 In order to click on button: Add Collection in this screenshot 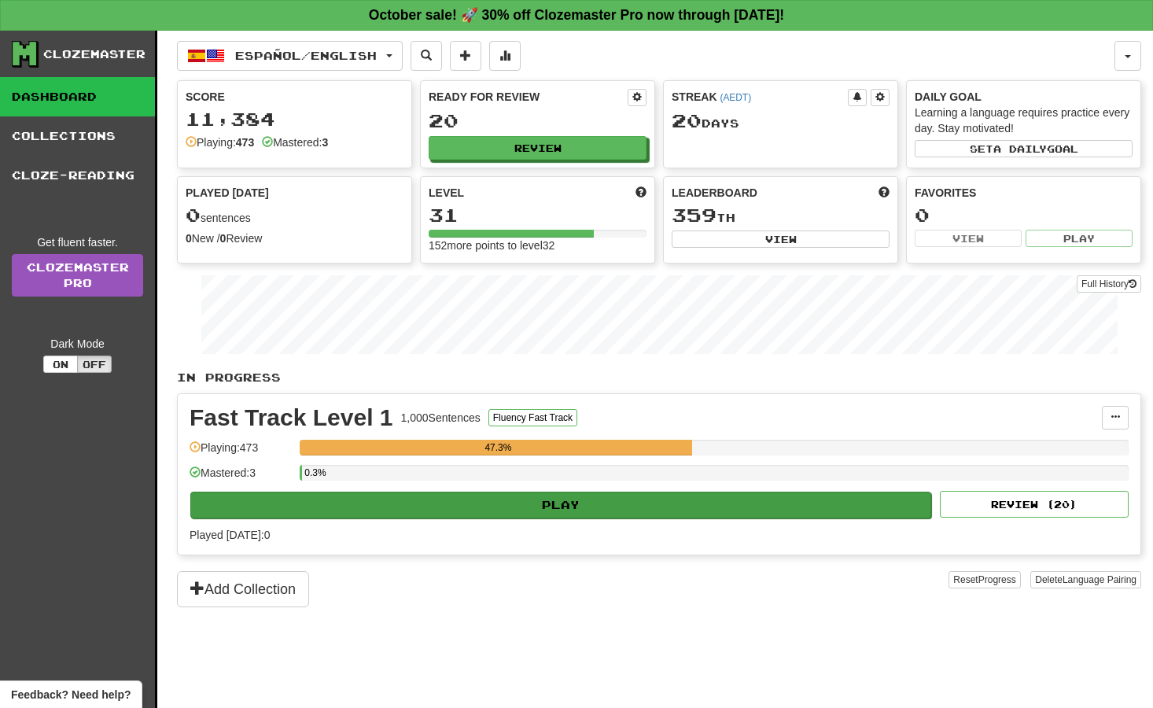, I will do `click(243, 589)`.